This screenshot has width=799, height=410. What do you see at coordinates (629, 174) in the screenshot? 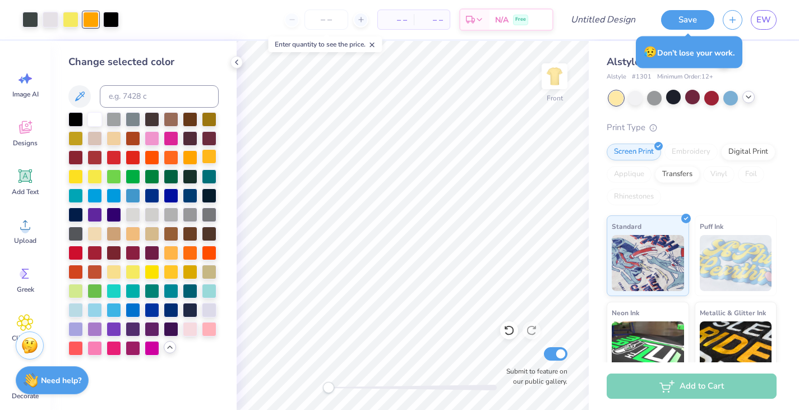
I see `div: Applique` at bounding box center [629, 174].